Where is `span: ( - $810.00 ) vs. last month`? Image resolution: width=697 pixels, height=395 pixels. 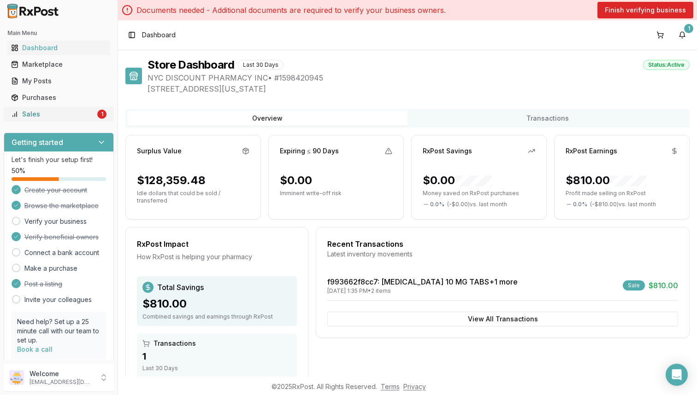
span: ( - $810.00 ) vs. last month is located at coordinates (623, 205).